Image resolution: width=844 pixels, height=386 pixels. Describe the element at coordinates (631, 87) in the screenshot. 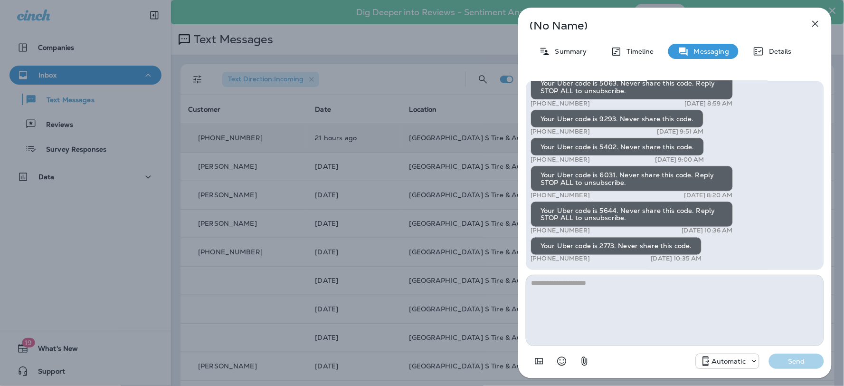

I see `div: Your Uber code is 5063. Never share this code. Reply STOP ALL to unsubscribe.` at that location.